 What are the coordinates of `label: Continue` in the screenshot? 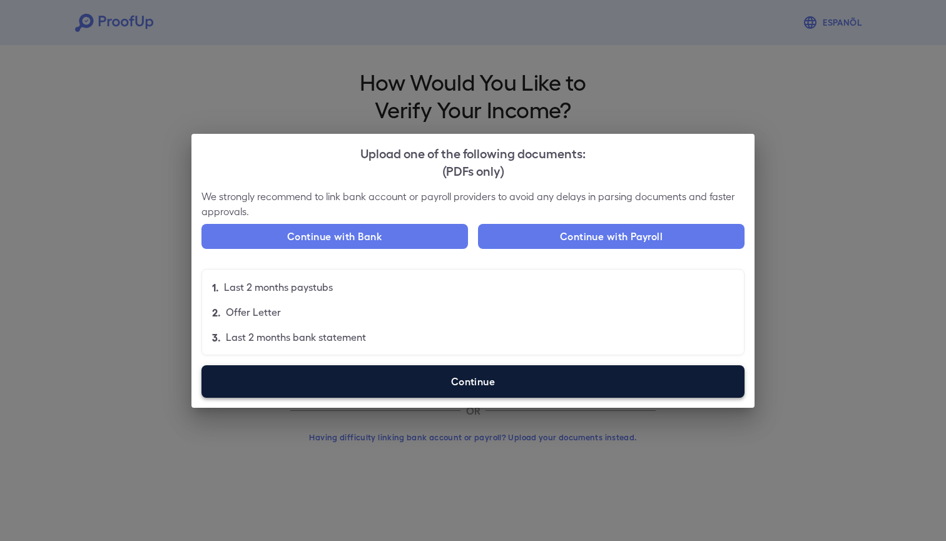 It's located at (473, 381).